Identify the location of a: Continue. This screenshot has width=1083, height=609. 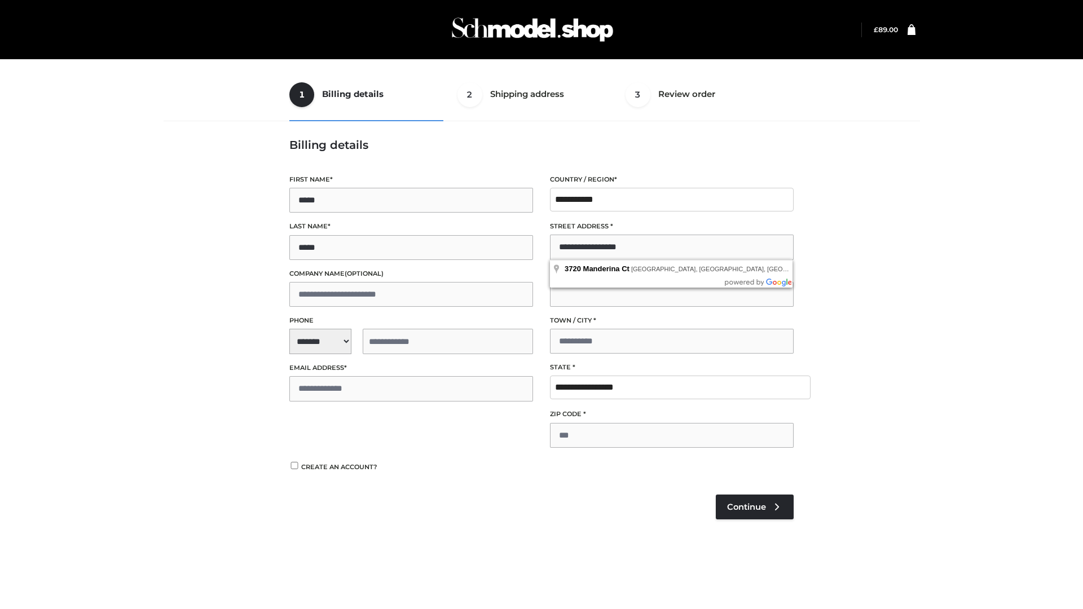
(754, 507).